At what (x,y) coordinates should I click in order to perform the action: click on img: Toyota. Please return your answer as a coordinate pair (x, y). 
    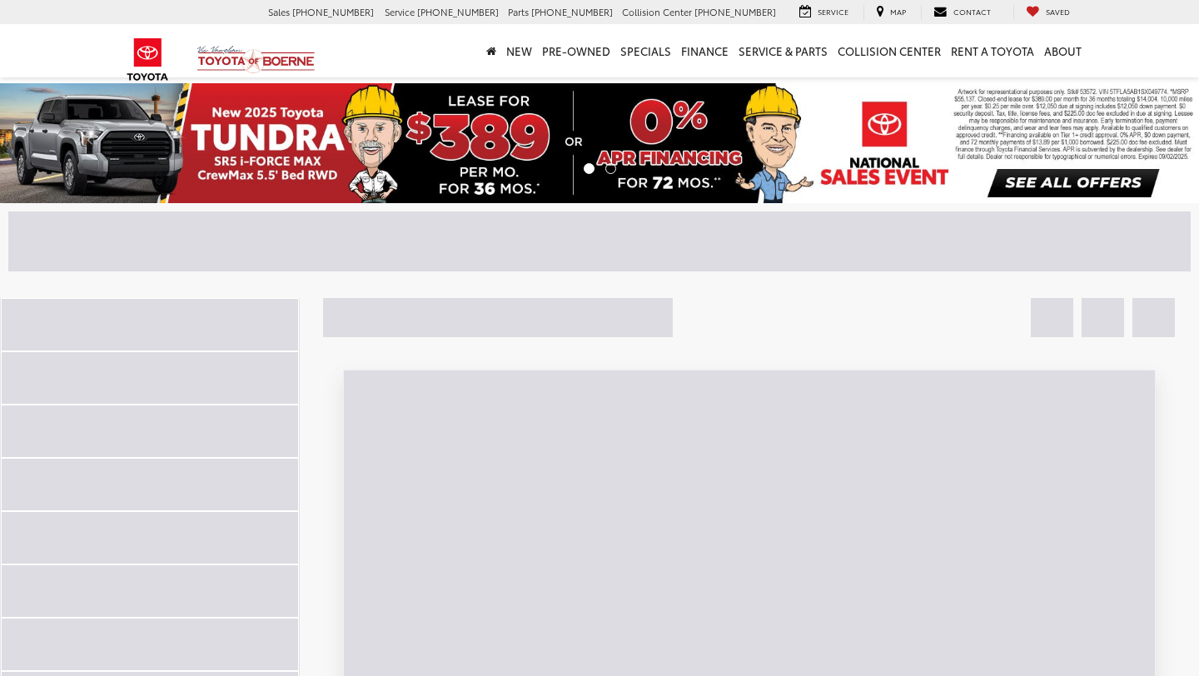
    Looking at the image, I should click on (147, 59).